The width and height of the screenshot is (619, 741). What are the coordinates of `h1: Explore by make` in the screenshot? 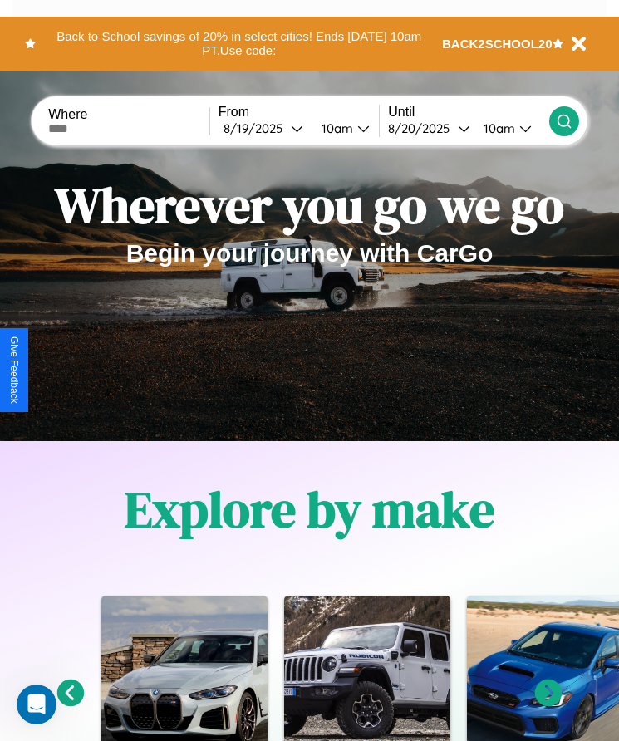 It's located at (309, 509).